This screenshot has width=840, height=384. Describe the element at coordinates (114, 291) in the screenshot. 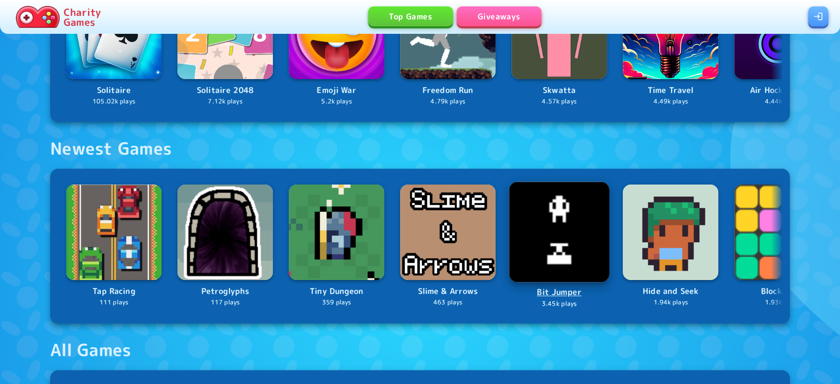

I see `p: Tap Racing` at that location.